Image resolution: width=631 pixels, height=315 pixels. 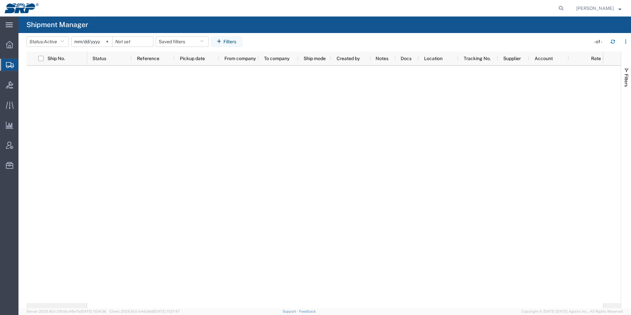 What do you see at coordinates (21, 8) in the screenshot?
I see `img: logo` at bounding box center [21, 8].